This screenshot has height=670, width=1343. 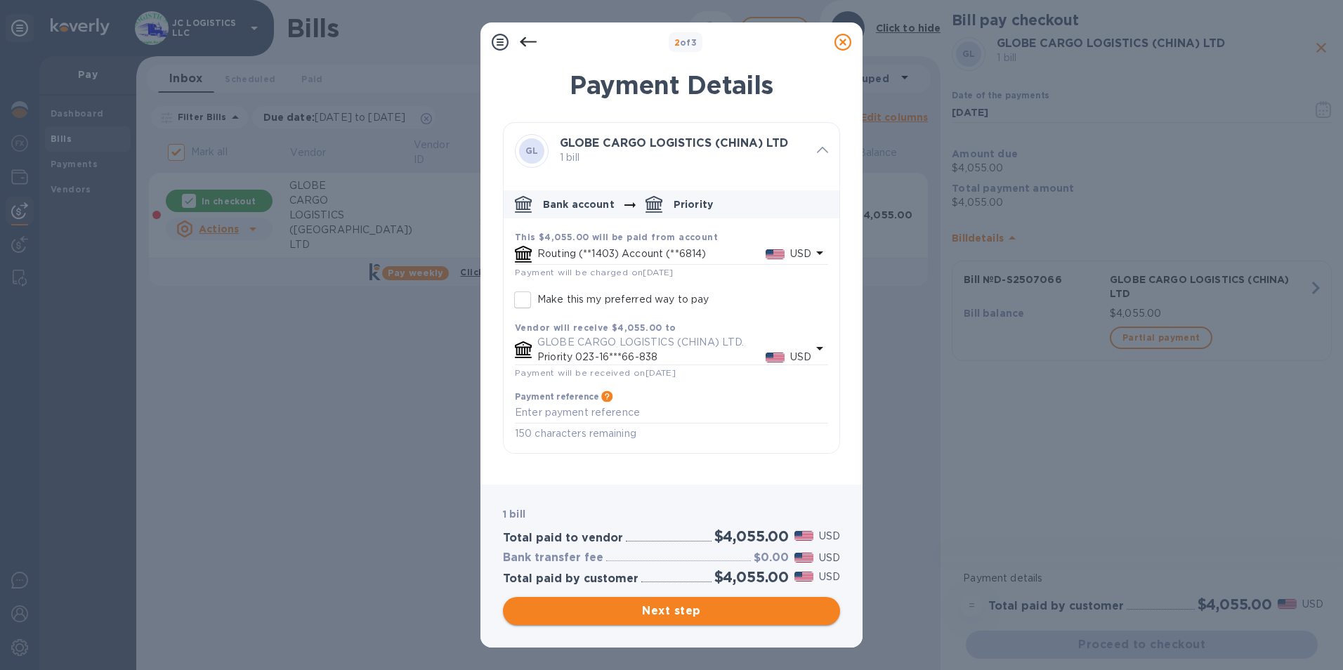 What do you see at coordinates (686, 42) in the screenshot?
I see `b: of 3` at bounding box center [686, 42].